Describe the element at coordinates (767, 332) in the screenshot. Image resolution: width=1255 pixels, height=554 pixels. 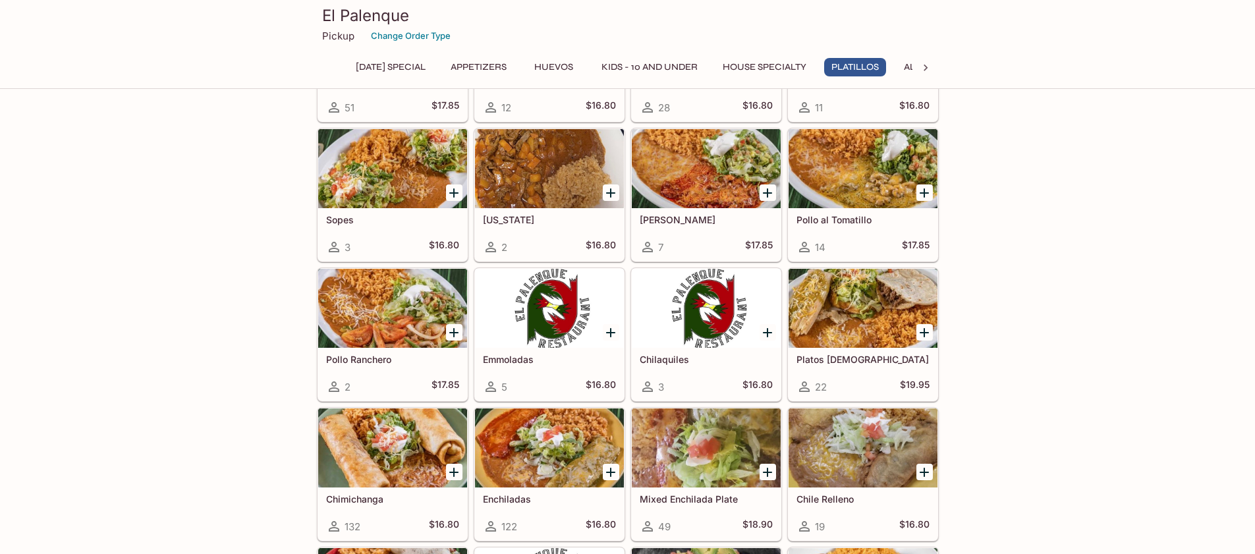
I see `button: Add Chilaquiles` at that location.